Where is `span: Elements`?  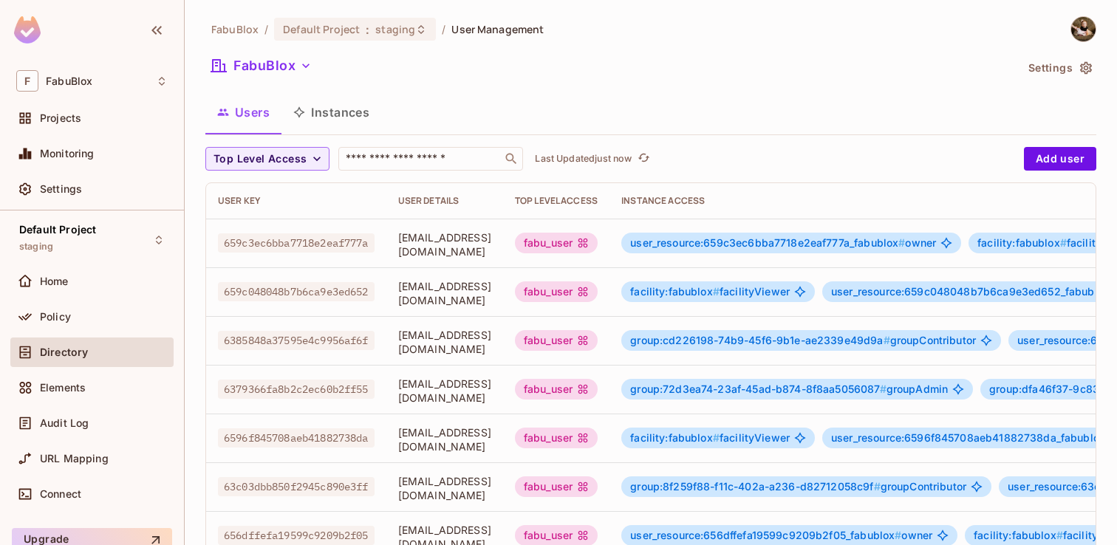 span: Elements is located at coordinates (63, 388).